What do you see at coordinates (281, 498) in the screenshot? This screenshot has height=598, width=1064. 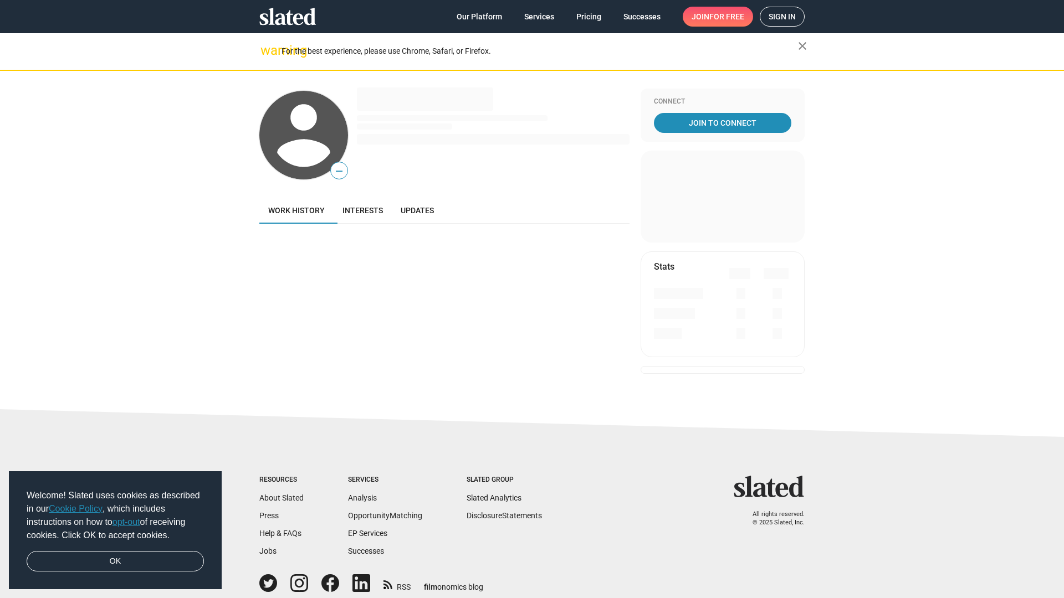 I see `a: About Slated` at bounding box center [281, 498].